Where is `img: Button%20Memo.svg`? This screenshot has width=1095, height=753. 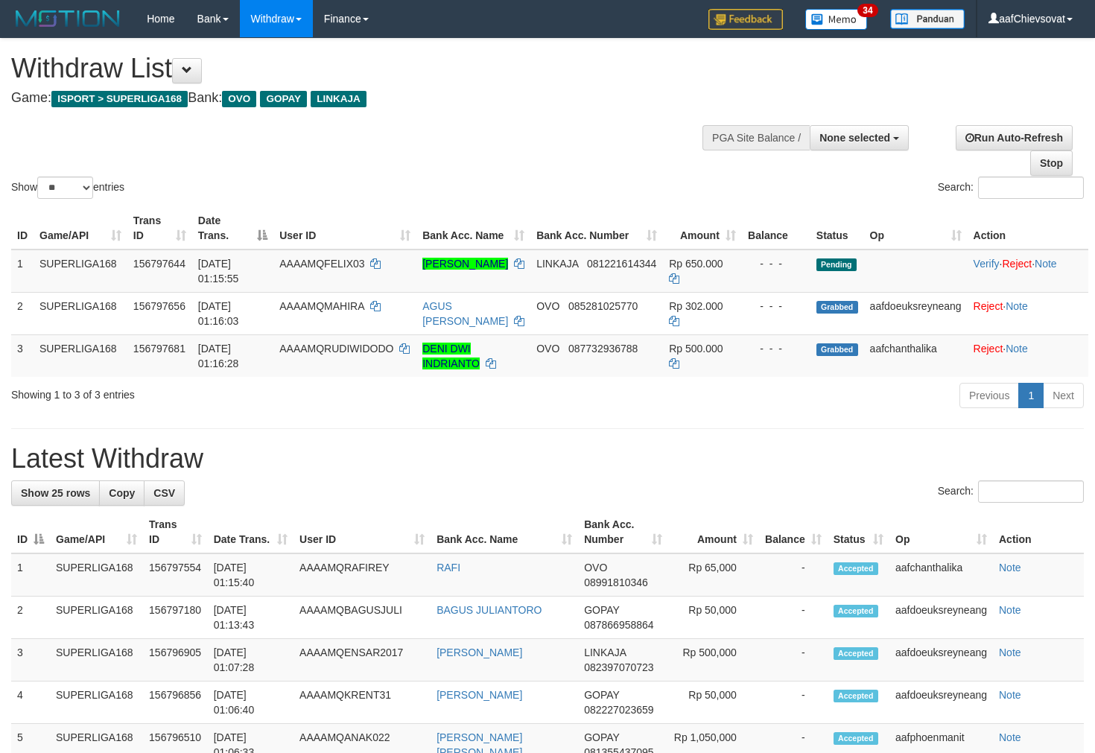
img: Button%20Memo.svg is located at coordinates (837, 19).